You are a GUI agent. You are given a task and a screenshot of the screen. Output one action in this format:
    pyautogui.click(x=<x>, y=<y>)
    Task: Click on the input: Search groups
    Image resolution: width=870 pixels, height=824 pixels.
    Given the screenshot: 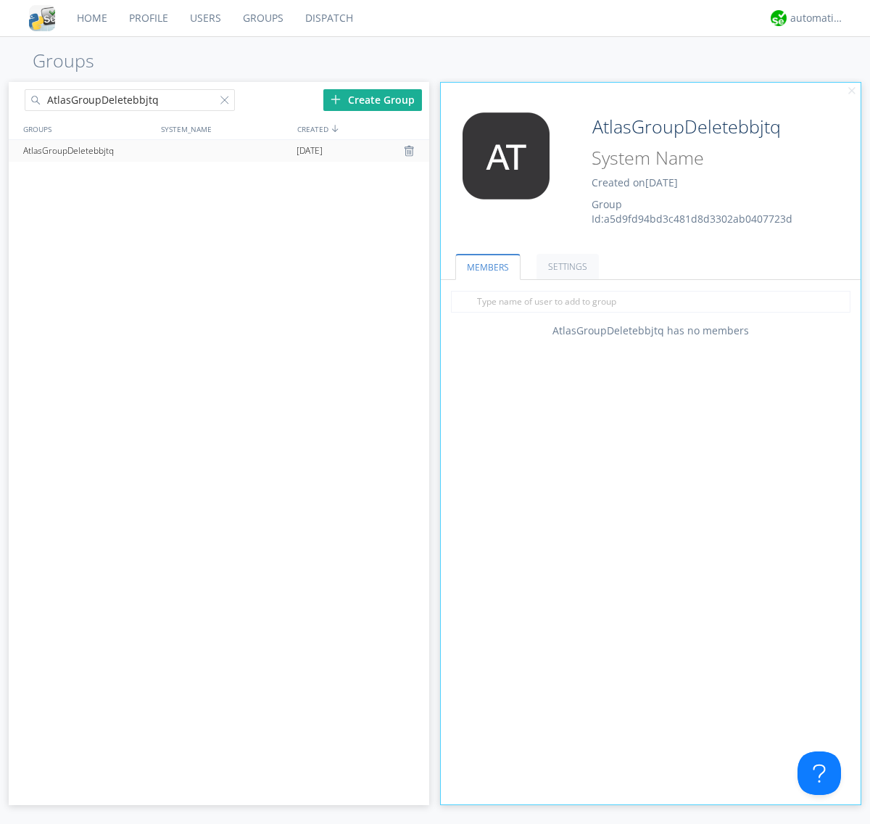 What is the action you would take?
    pyautogui.click(x=130, y=100)
    